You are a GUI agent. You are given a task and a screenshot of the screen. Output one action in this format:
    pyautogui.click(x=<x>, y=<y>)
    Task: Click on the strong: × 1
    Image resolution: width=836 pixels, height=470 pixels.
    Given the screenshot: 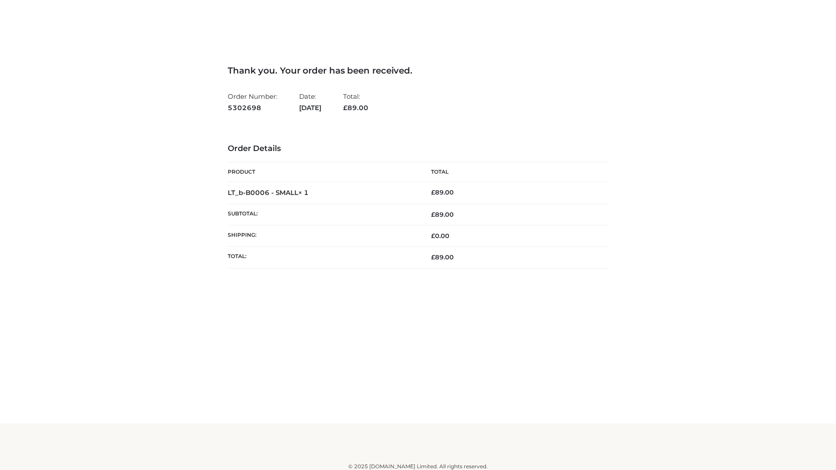 What is the action you would take?
    pyautogui.click(x=304, y=193)
    